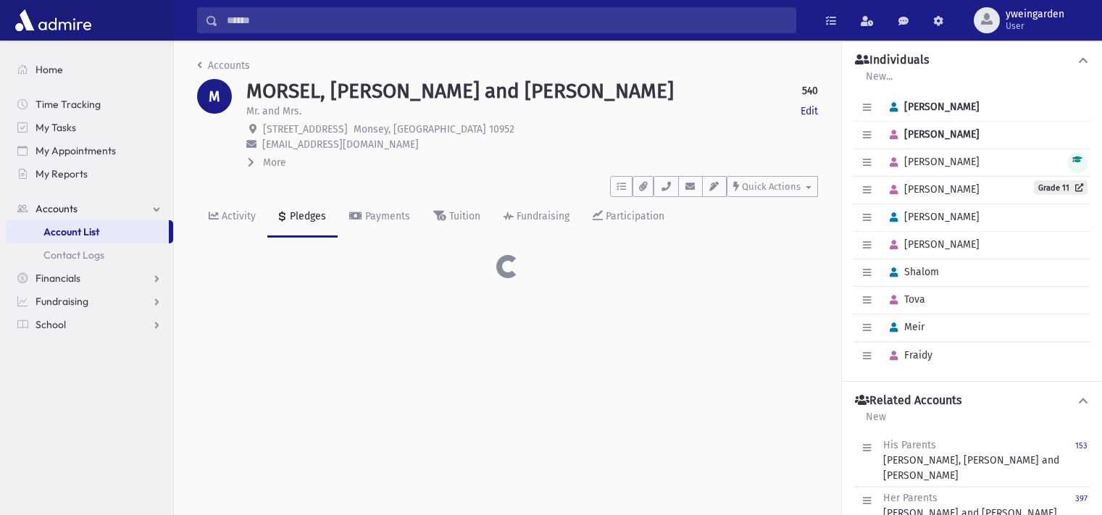 Image resolution: width=1102 pixels, height=515 pixels. Describe the element at coordinates (267, 162) in the screenshot. I see `button: More` at that location.